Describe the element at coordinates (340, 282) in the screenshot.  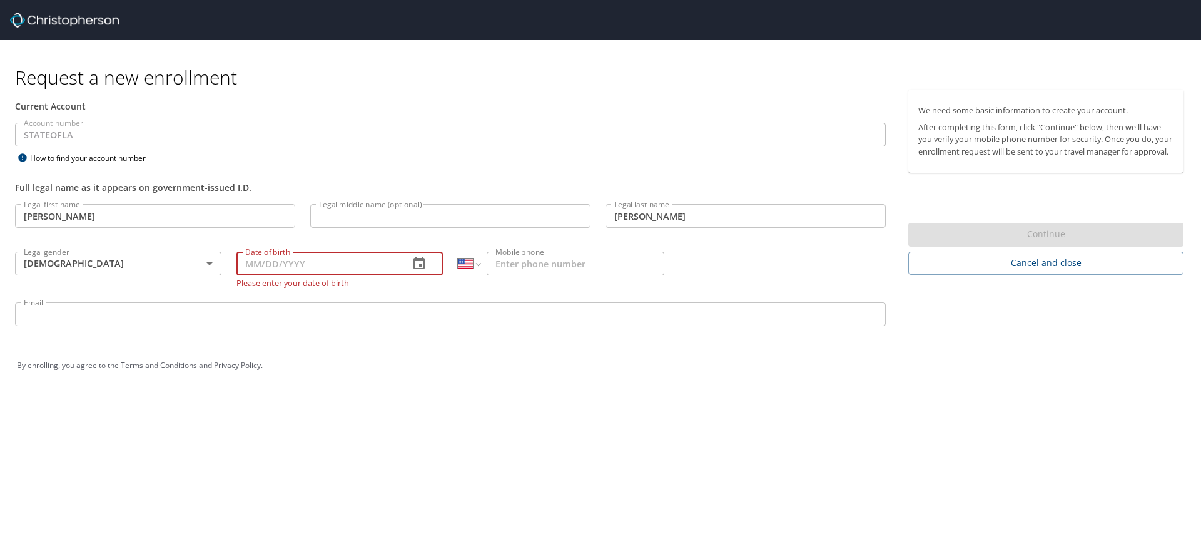
I see `p: Please enter your date of birth` at that location.